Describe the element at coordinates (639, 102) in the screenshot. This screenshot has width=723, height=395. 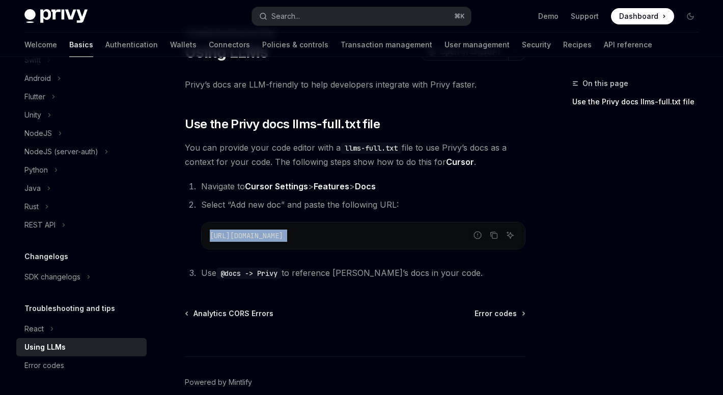
I see `a: Use the Privy docs llms-full.txt file` at that location.